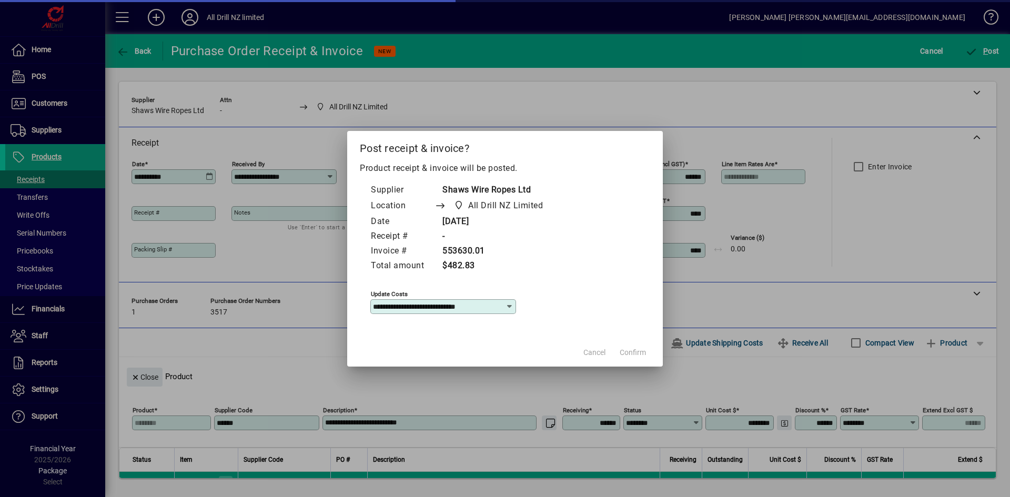 The width and height of the screenshot is (1010, 497). Describe the element at coordinates (389, 294) in the screenshot. I see `mat-label: Update costs` at that location.